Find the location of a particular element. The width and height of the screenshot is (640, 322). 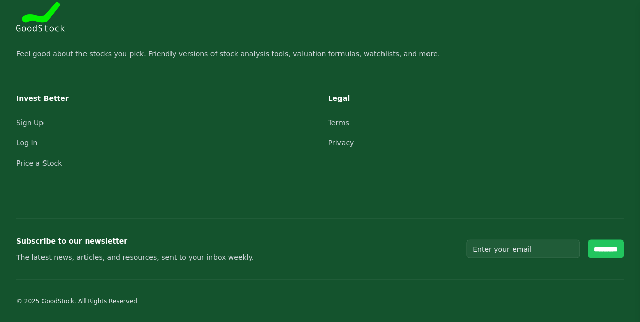

a: Log In is located at coordinates (27, 143).